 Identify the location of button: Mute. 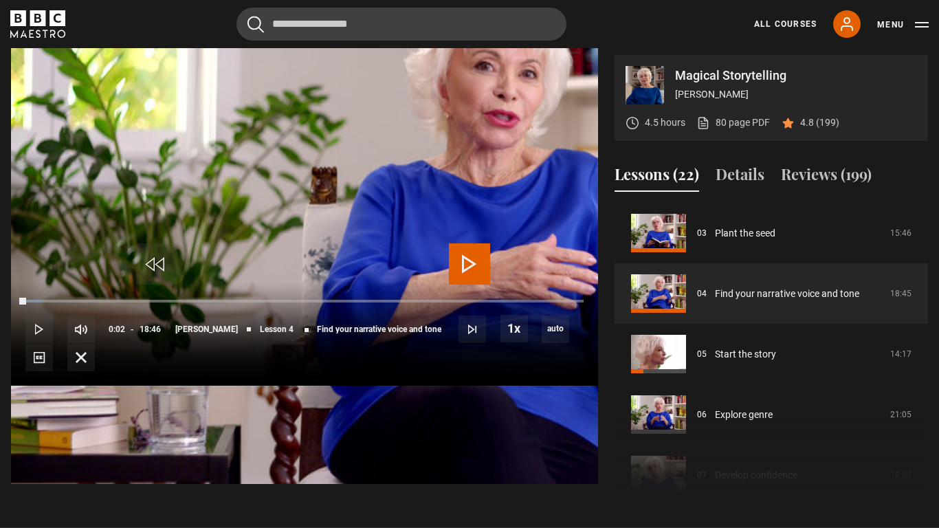
(81, 329).